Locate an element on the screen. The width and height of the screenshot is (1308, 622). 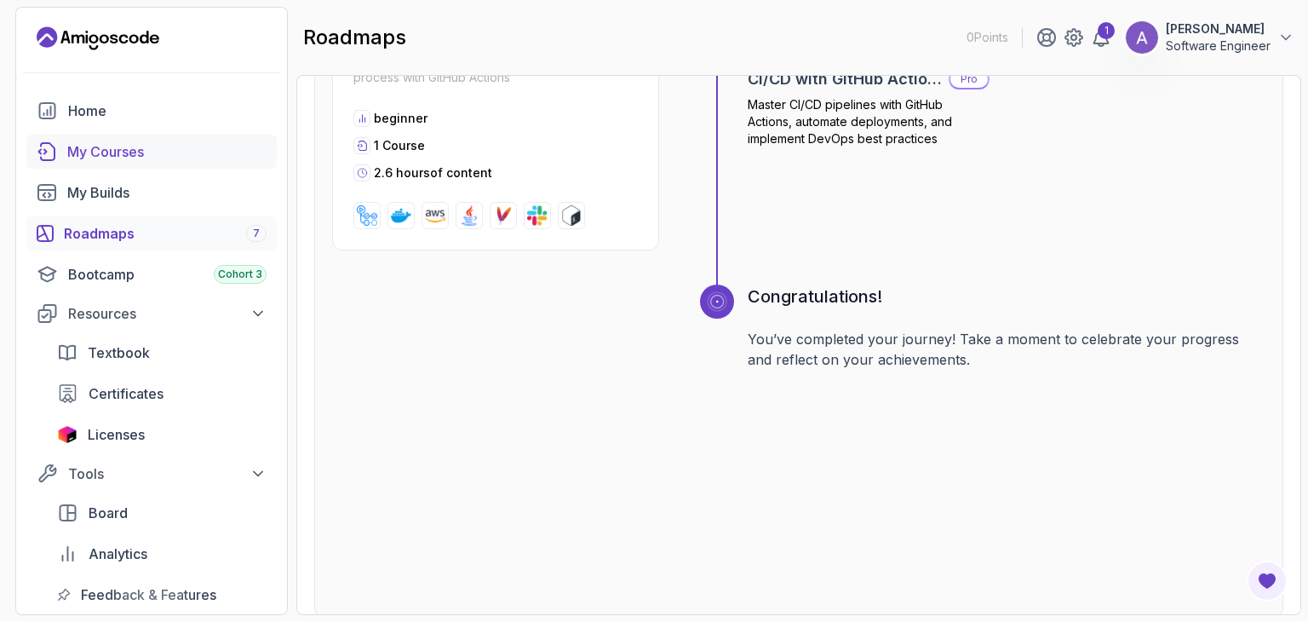
a: feedback is located at coordinates (162, 594).